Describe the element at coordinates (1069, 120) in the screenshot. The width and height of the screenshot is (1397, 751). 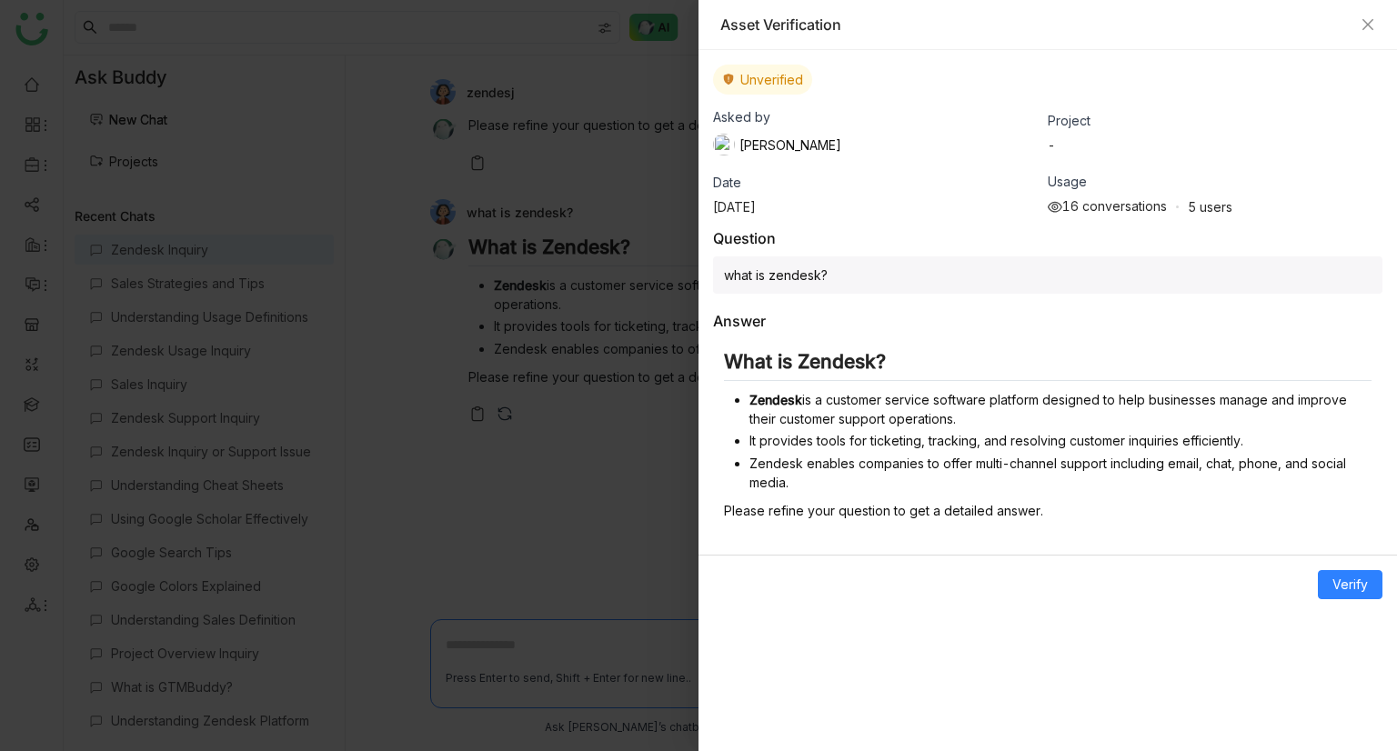
I see `span: Project` at that location.